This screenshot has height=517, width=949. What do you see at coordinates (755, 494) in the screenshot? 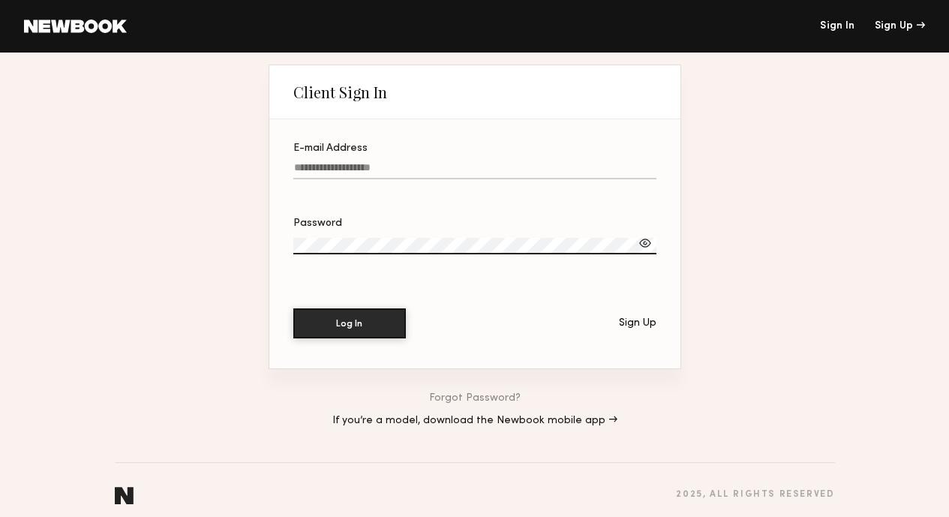
I see `div: 2025 , all rights reserved` at bounding box center [755, 494].